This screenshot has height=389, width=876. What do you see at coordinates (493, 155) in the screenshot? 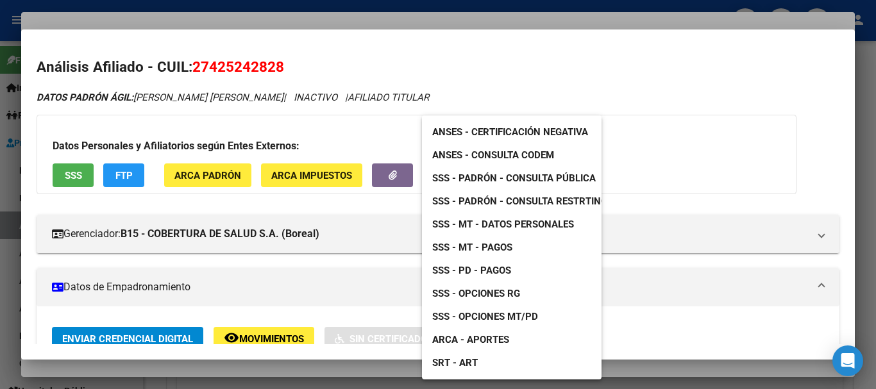
I see `a: ANSES - Consulta CODEM` at bounding box center [493, 155].